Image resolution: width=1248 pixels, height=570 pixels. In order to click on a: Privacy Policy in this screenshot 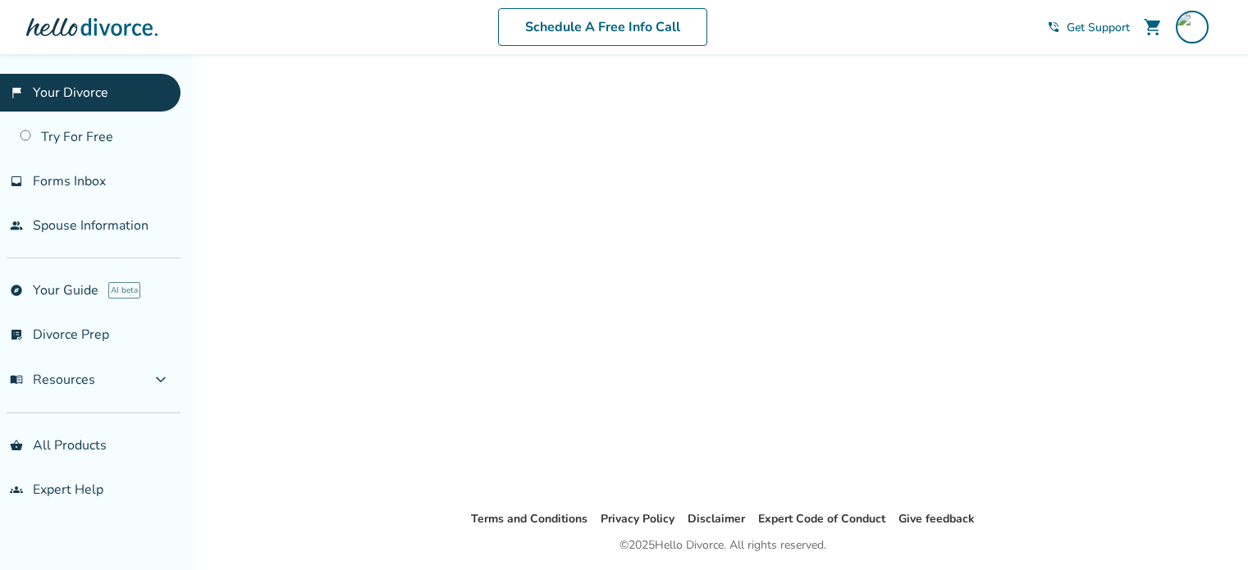, I will do `click(638, 519)`.